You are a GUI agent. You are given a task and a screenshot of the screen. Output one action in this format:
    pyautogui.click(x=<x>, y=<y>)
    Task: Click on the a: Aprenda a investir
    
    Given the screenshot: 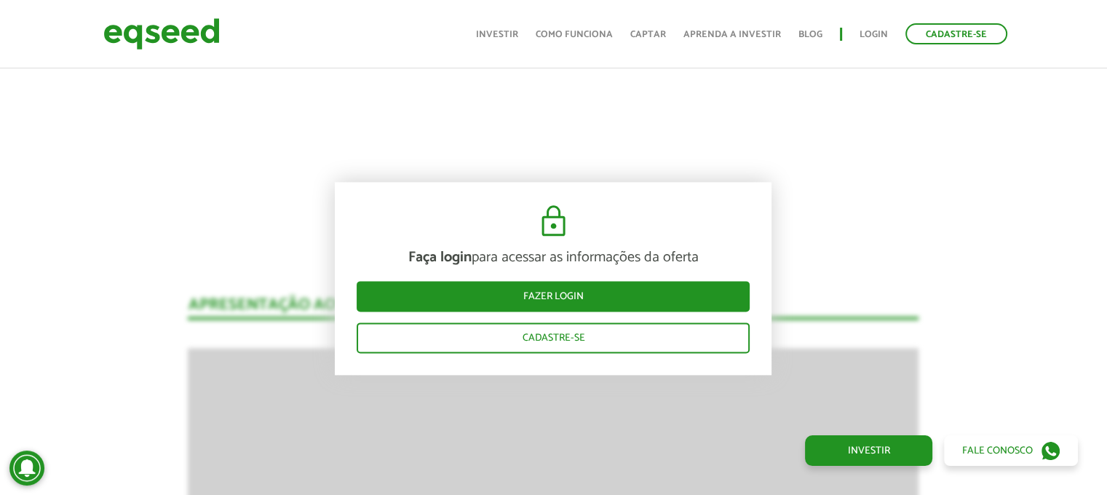 What is the action you would take?
    pyautogui.click(x=732, y=34)
    